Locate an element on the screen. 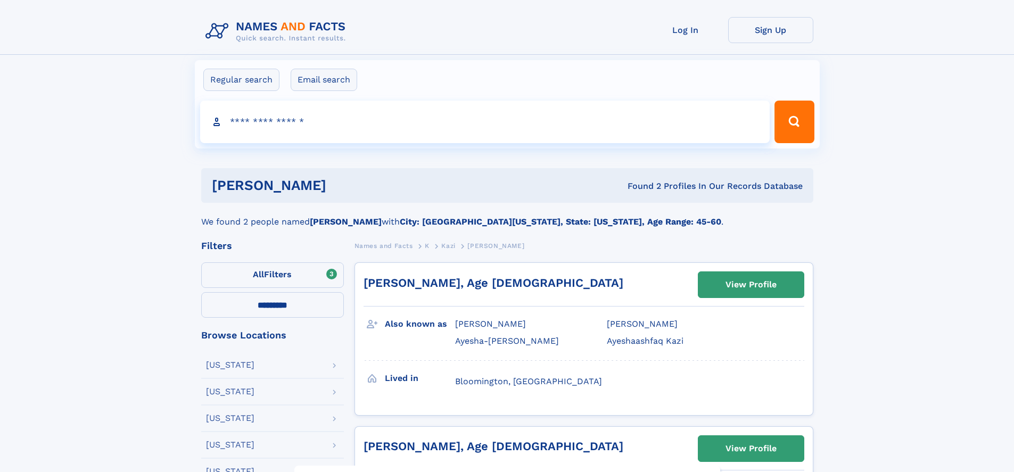 This screenshot has width=1014, height=472. a: Sign Up is located at coordinates (771, 30).